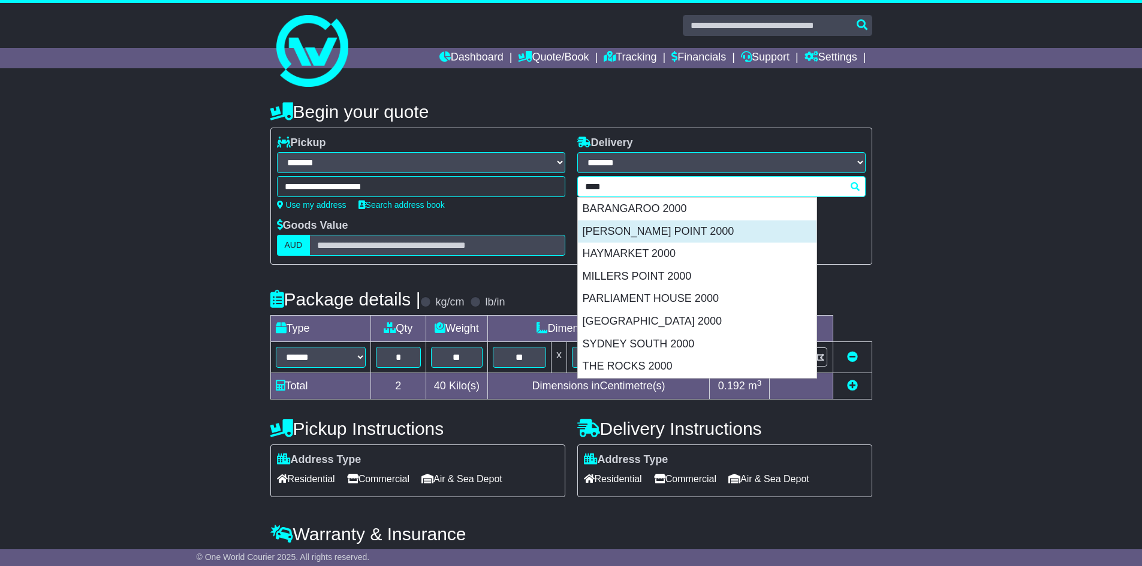  What do you see at coordinates (440, 386) in the screenshot?
I see `span: 40` at bounding box center [440, 386].